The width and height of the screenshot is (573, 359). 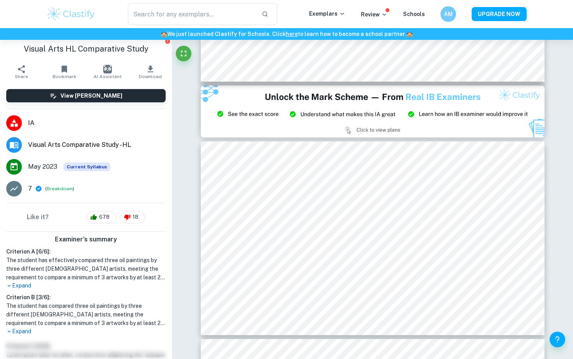 I want to click on h6: Criterion B [ 3 / 6 ]:, so click(x=86, y=297).